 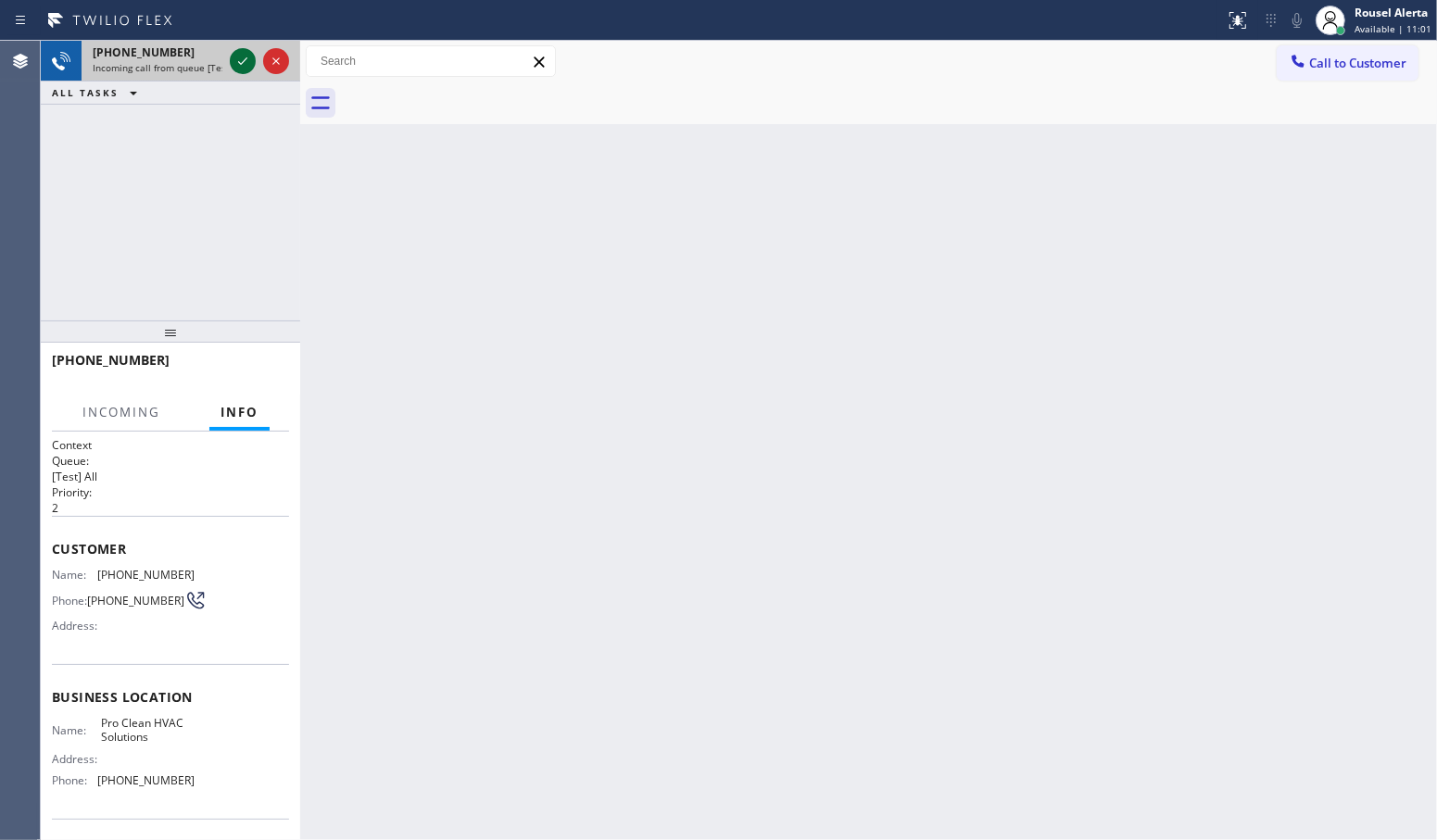 What do you see at coordinates (239, 412) in the screenshot?
I see `button: Info` at bounding box center [239, 412].